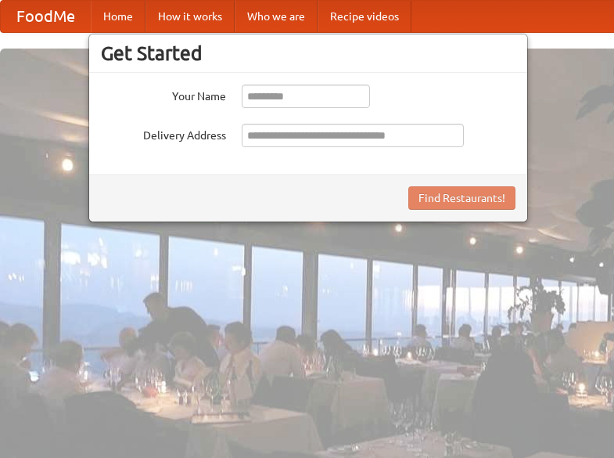 The width and height of the screenshot is (614, 458). I want to click on a: Who we are, so click(276, 16).